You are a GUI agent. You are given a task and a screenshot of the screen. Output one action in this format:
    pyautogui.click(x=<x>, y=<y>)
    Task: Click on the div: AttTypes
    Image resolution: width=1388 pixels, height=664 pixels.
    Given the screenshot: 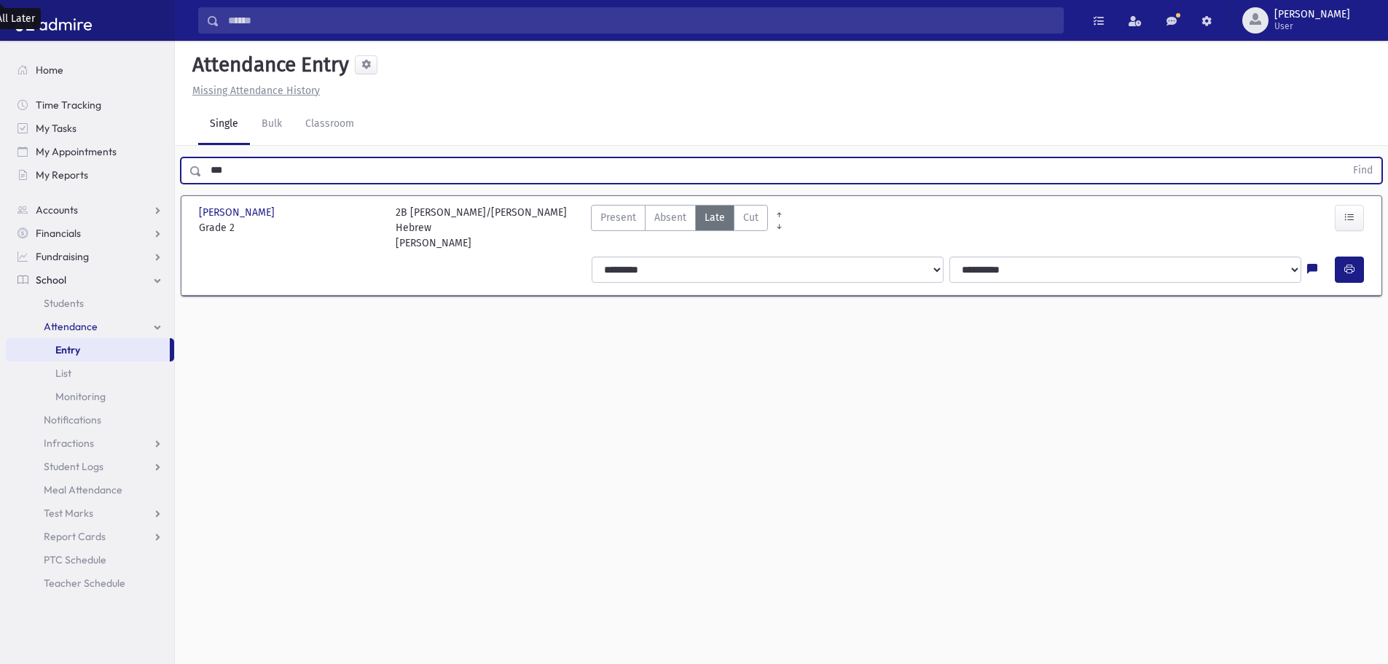 What is the action you would take?
    pyautogui.click(x=679, y=227)
    